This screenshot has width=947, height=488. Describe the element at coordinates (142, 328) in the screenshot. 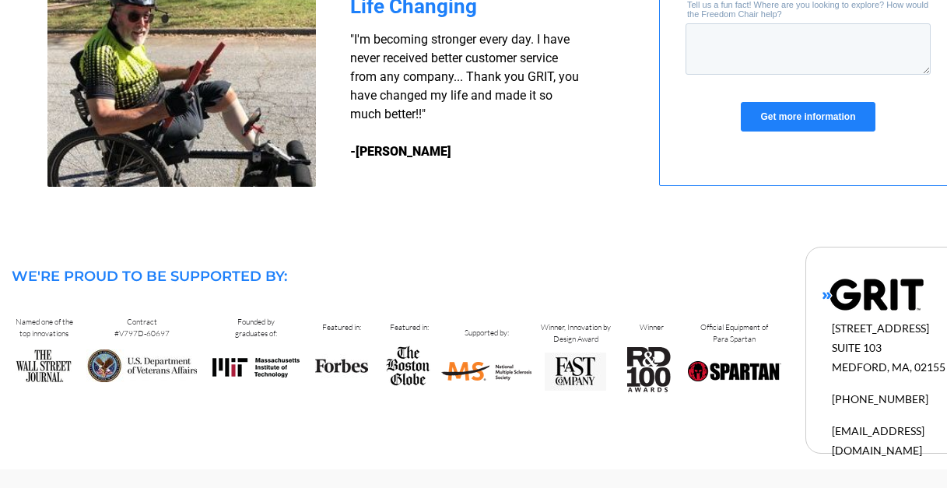

I see `span: Contract #V797D-60697` at that location.